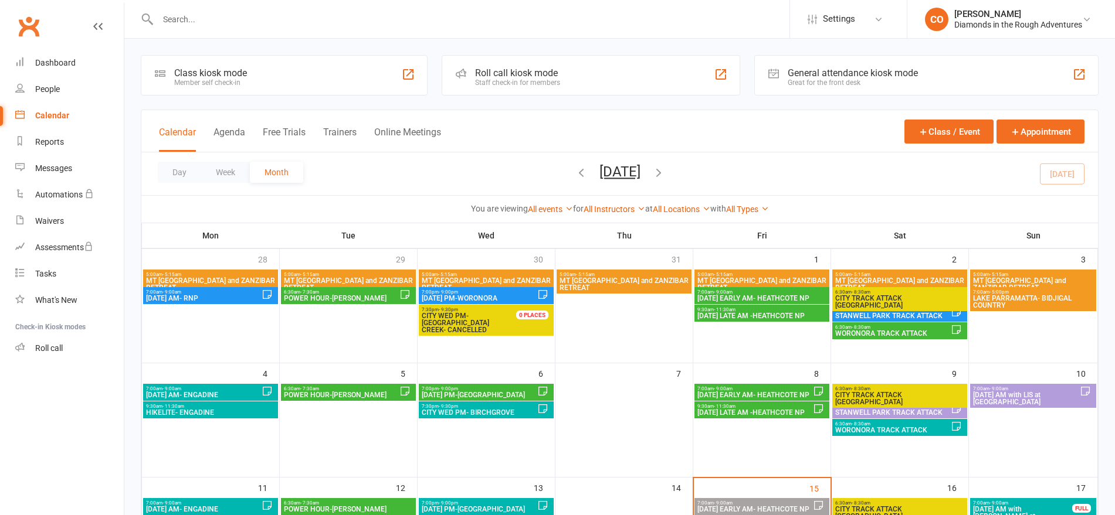 Image resolution: width=1115 pixels, height=515 pixels. What do you see at coordinates (210, 413) in the screenshot?
I see `span: HIKELITE- ENGADINE` at bounding box center [210, 413].